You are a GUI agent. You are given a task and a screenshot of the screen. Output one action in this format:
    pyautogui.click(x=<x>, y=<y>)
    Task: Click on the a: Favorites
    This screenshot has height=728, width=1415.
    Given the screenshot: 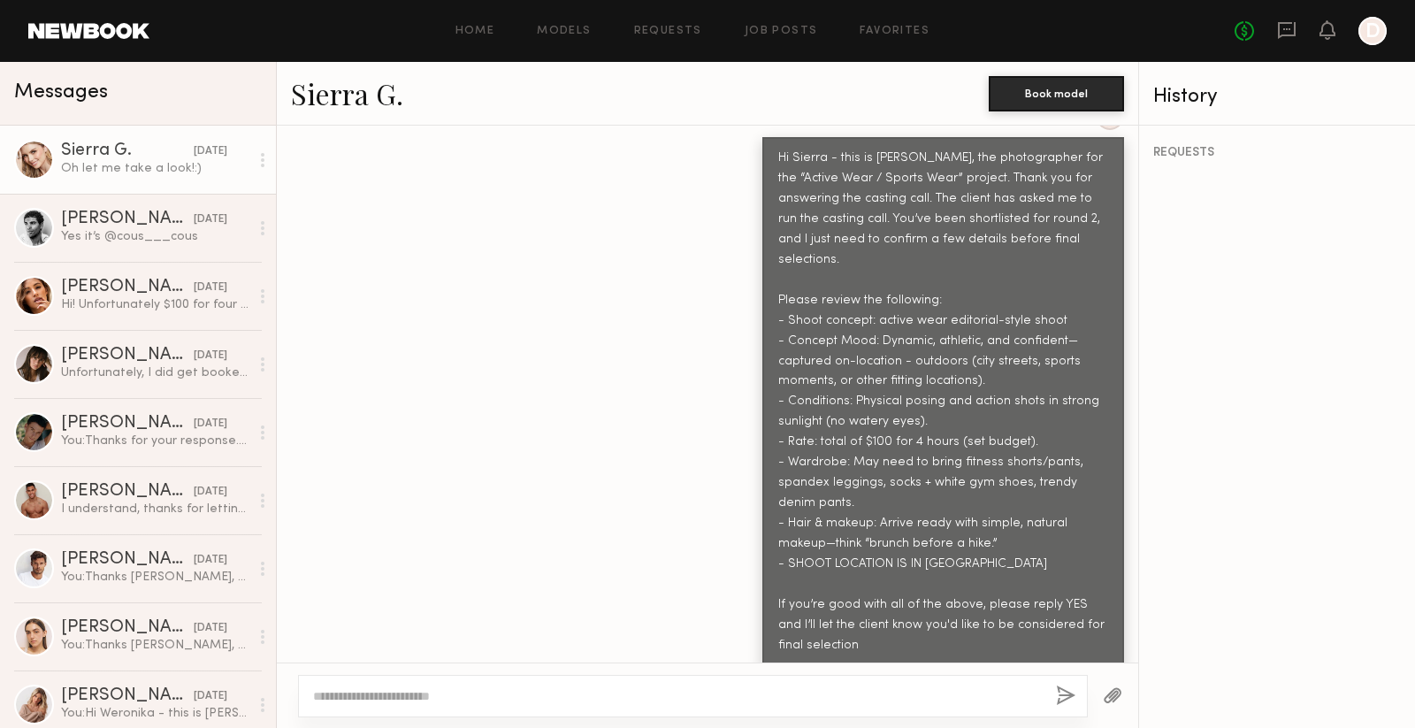 What is the action you would take?
    pyautogui.click(x=894, y=31)
    